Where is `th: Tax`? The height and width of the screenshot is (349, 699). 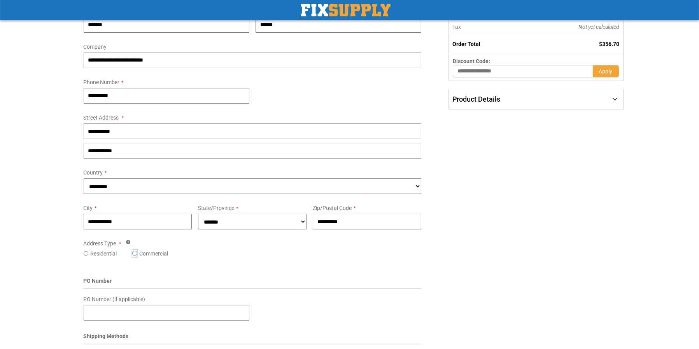
th: Tax is located at coordinates (488, 27).